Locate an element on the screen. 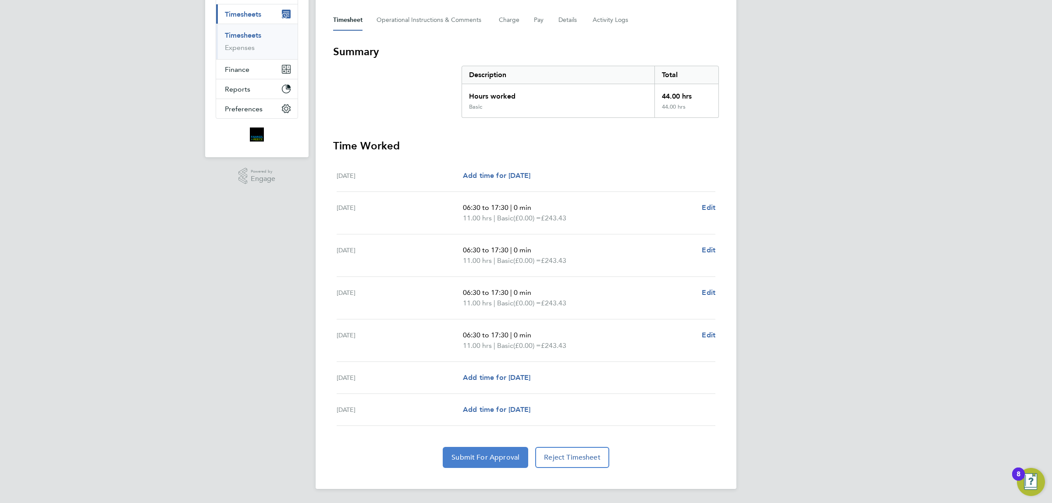 This screenshot has height=503, width=1052. span: Submit For Approval is located at coordinates (485, 458).